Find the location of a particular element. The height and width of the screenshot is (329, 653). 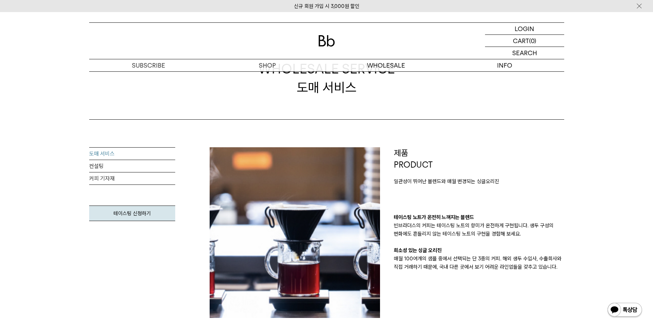

p: (0) is located at coordinates (533, 41).